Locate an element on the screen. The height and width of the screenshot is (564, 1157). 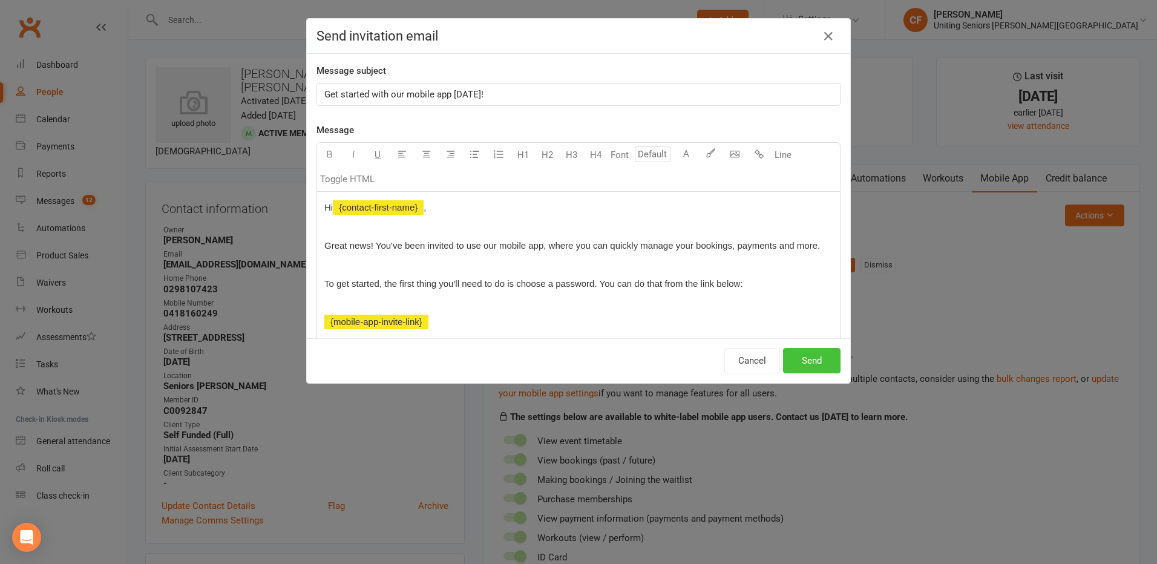
button: A is located at coordinates (686, 155).